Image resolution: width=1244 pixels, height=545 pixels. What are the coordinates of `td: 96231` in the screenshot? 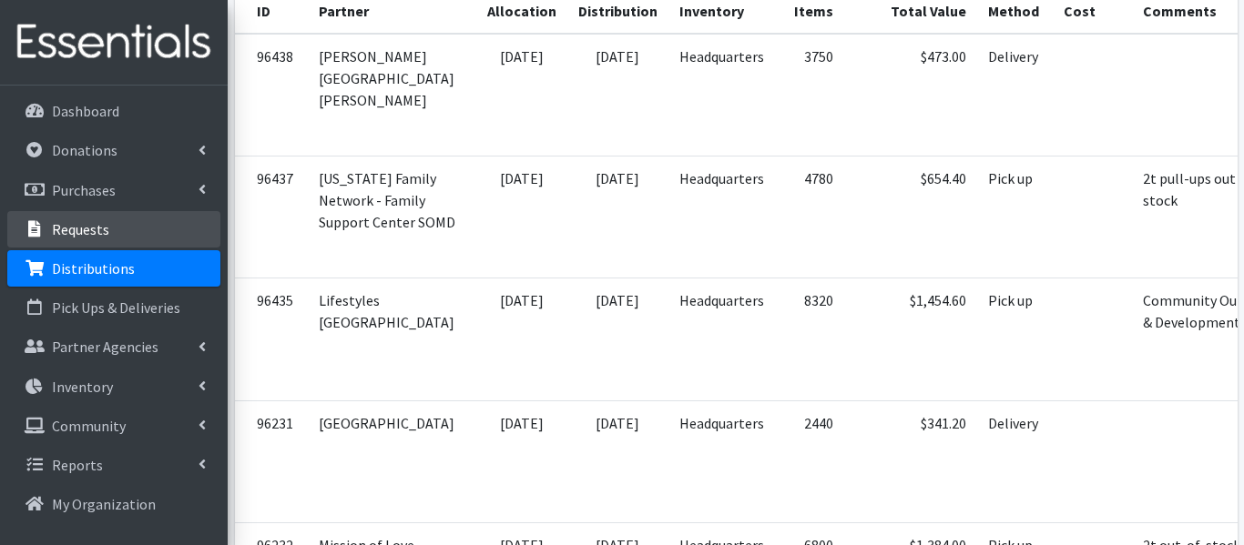 It's located at (271, 462).